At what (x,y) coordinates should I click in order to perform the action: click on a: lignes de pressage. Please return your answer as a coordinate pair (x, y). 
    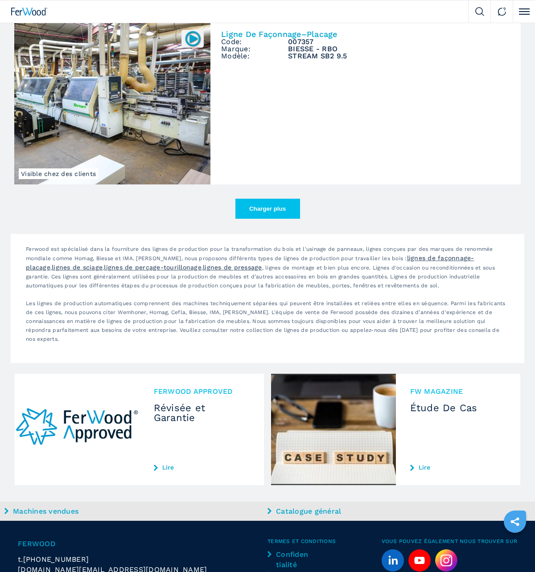
    Looking at the image, I should click on (232, 267).